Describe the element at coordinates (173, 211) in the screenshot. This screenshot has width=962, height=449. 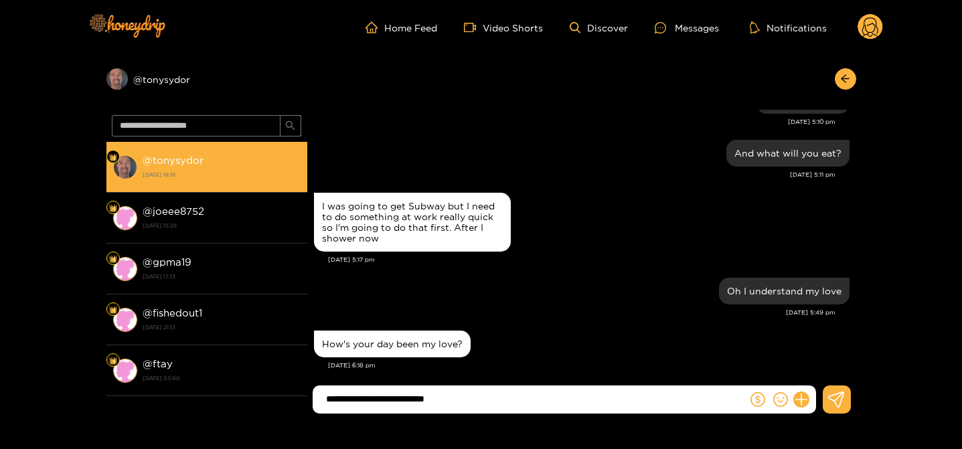
I see `strong: @ joeee8752` at that location.